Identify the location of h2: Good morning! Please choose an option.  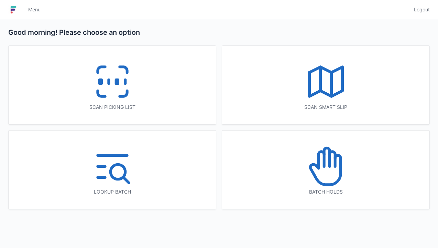
(219, 32).